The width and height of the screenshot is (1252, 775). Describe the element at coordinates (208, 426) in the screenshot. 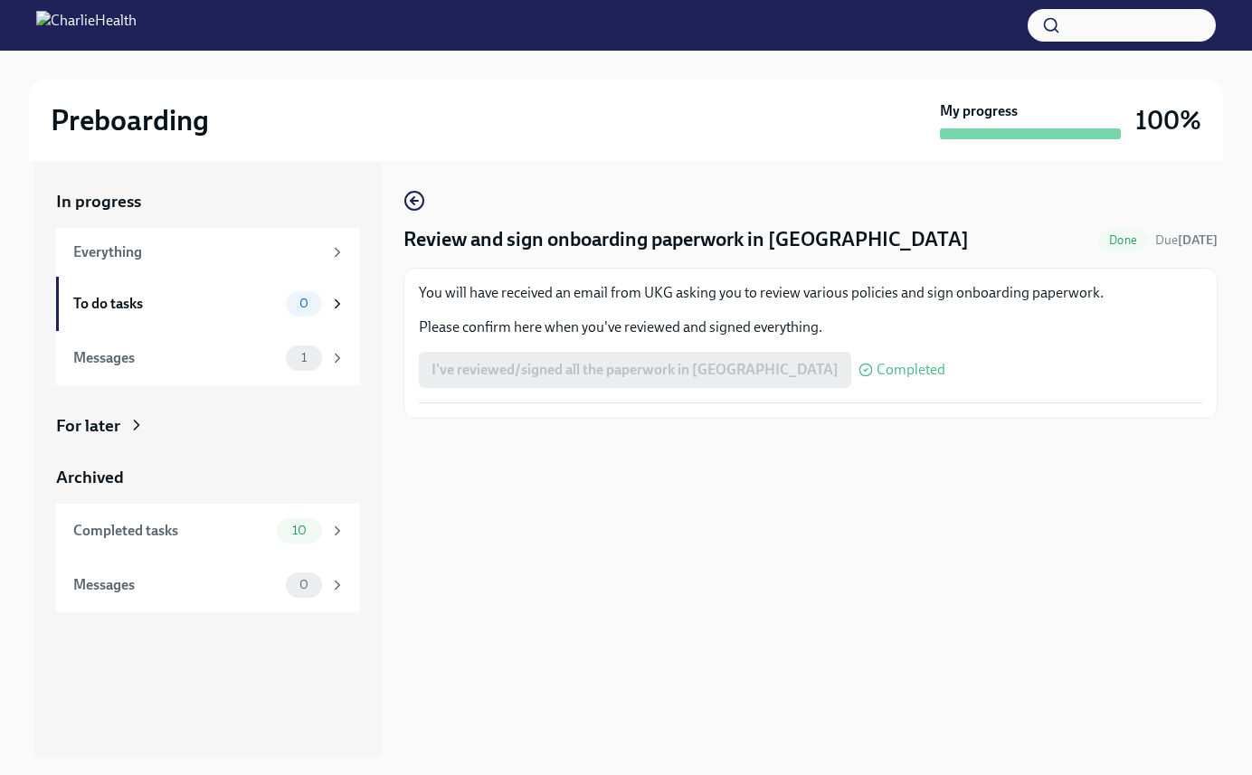

I see `a: For later` at that location.